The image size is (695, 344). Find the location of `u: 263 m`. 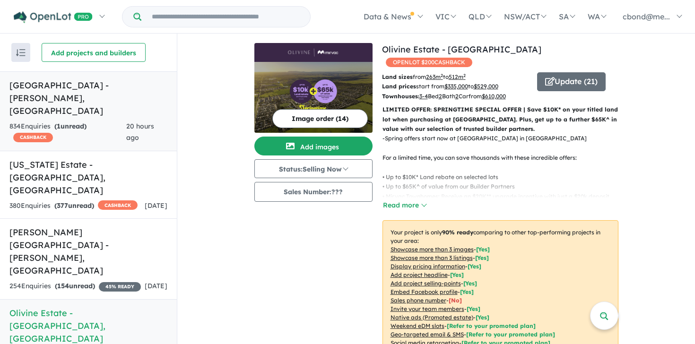

u: 263 m is located at coordinates (435, 77).